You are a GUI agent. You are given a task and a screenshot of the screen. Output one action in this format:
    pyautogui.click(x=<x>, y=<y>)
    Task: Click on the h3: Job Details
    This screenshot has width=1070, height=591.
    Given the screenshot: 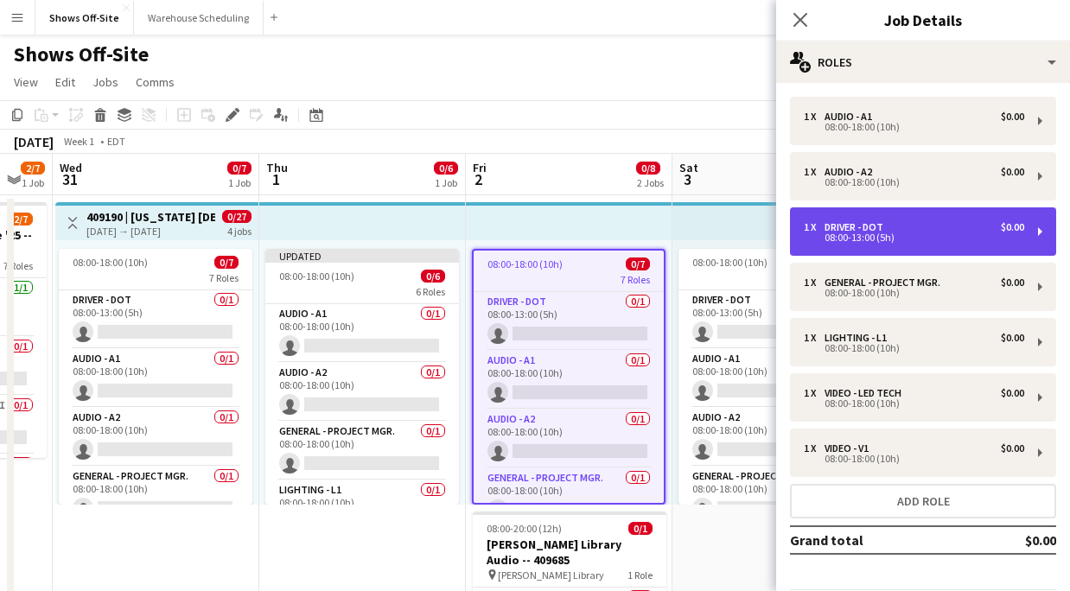 What is the action you would take?
    pyautogui.click(x=923, y=20)
    